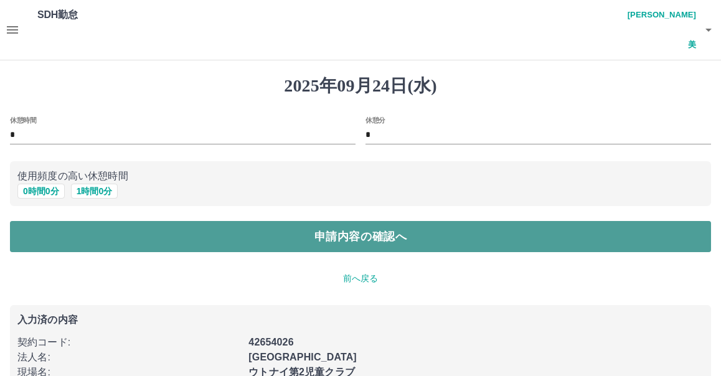 This screenshot has height=376, width=721. I want to click on p: 法人名 :, so click(129, 358).